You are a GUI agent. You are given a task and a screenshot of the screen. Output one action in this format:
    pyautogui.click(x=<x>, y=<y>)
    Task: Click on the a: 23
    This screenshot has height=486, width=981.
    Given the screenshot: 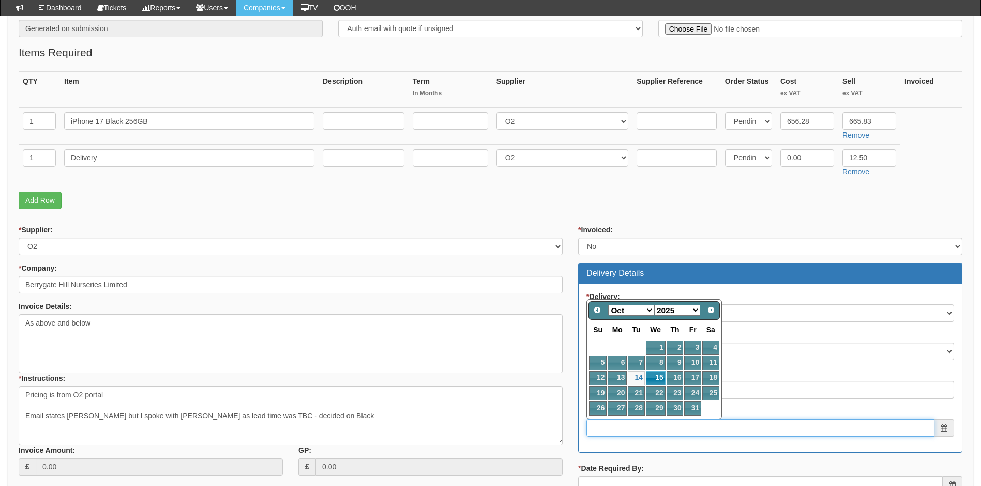 What is the action you would take?
    pyautogui.click(x=675, y=393)
    